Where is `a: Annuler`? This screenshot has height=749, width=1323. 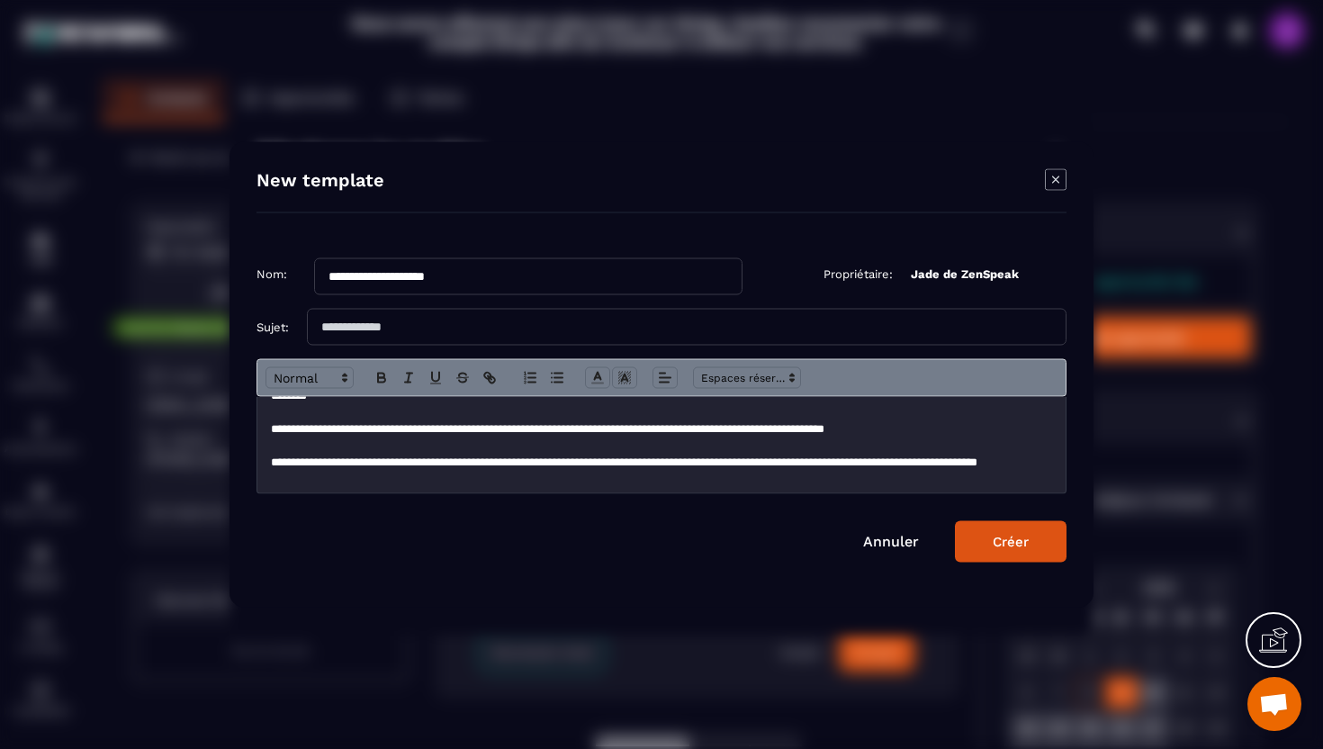 a: Annuler is located at coordinates (891, 541).